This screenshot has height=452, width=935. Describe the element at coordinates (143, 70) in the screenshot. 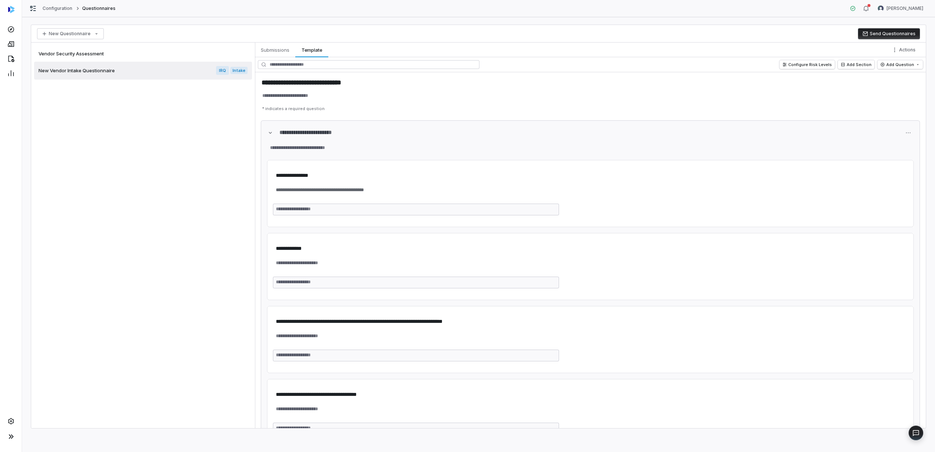

I see `a: New Vendor Intake QuestionnaireIRQIntake` at that location.